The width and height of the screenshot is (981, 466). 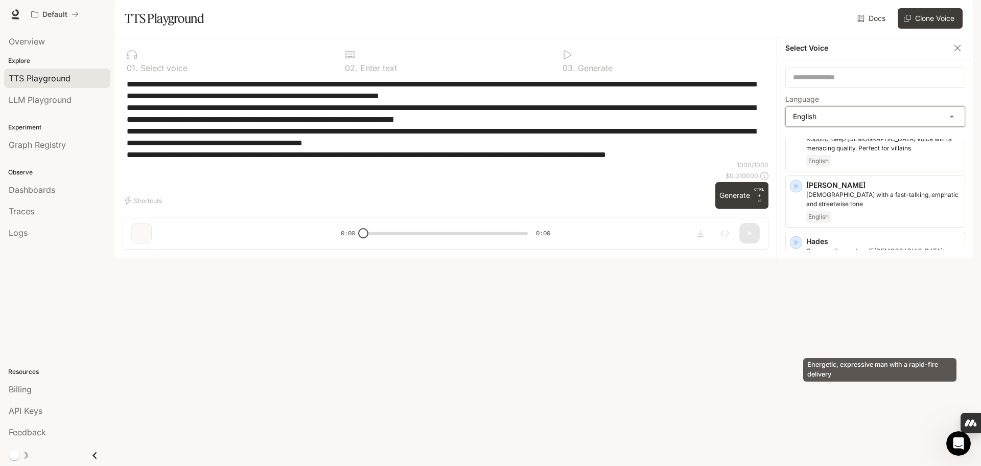 What do you see at coordinates (884, 144) in the screenshot?
I see `p: Robotic, deep male voice with a menacing quality. Perfect for villains` at bounding box center [884, 144].